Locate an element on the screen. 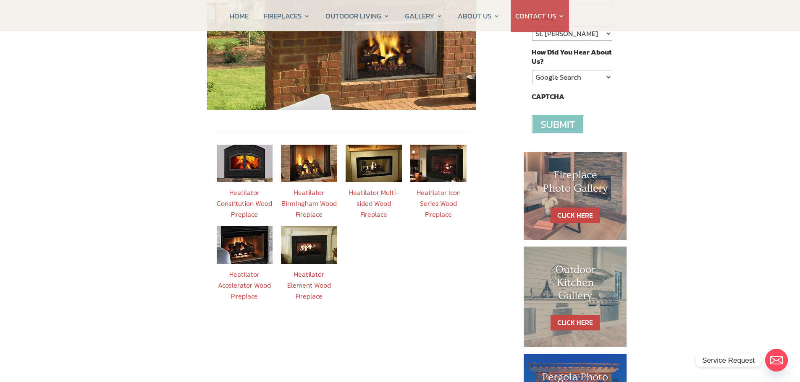  img: HTL_woodFP_A36R-A36C_195x177 is located at coordinates (245, 245).